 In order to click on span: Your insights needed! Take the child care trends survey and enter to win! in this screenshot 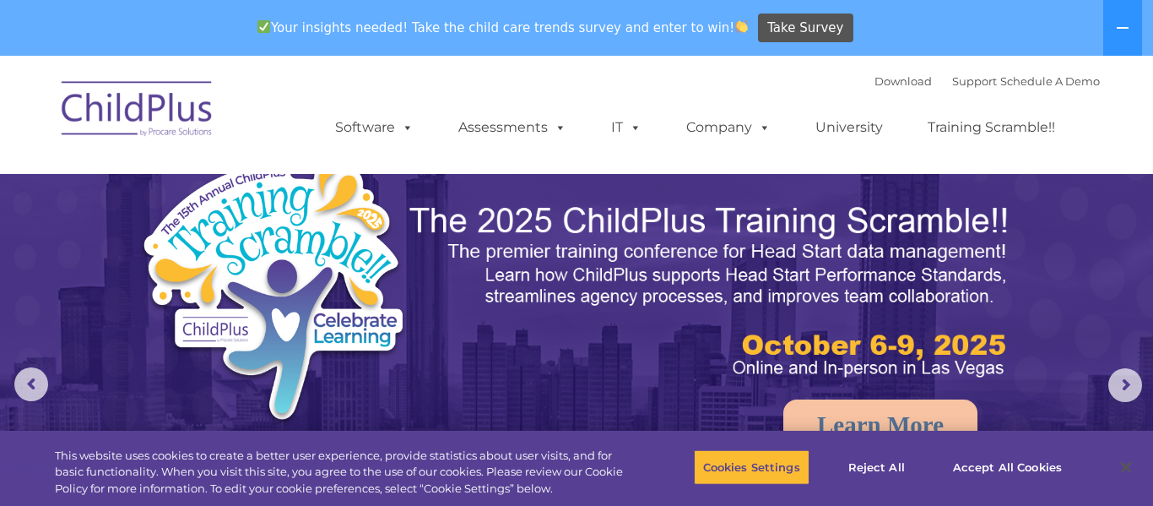, I will do `click(502, 27)`.